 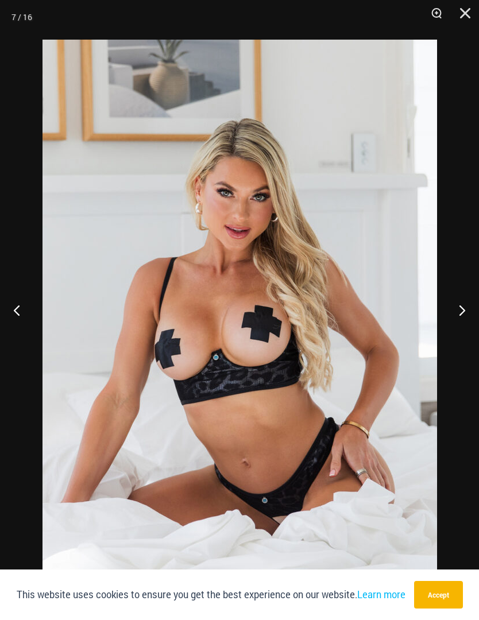 What do you see at coordinates (438, 595) in the screenshot?
I see `button: Accept` at bounding box center [438, 595].